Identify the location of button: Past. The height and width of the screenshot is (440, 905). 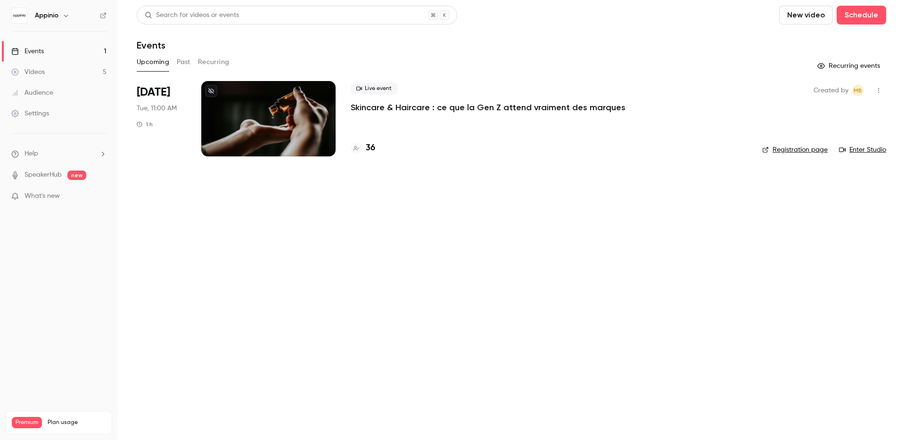
(183, 62).